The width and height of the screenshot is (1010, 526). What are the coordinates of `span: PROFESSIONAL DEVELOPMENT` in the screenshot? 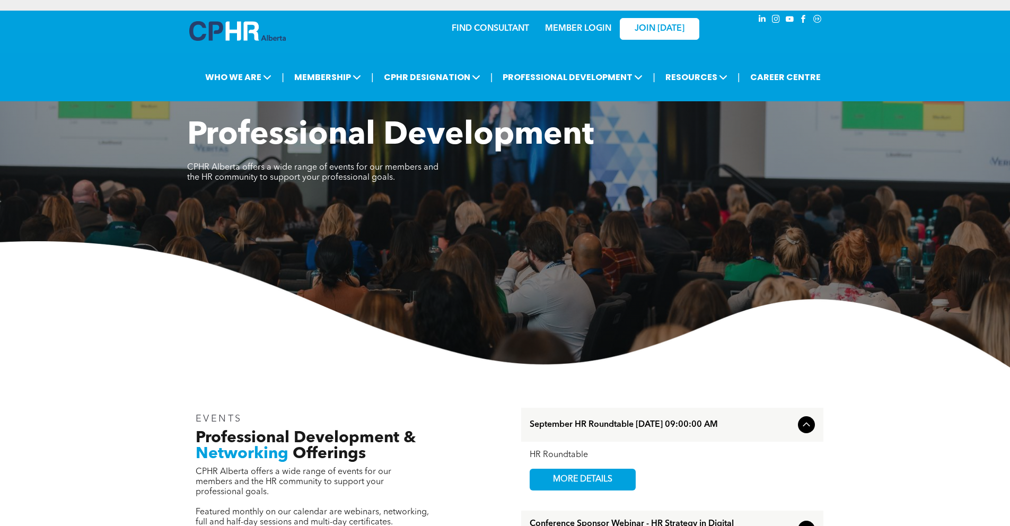 It's located at (573, 77).